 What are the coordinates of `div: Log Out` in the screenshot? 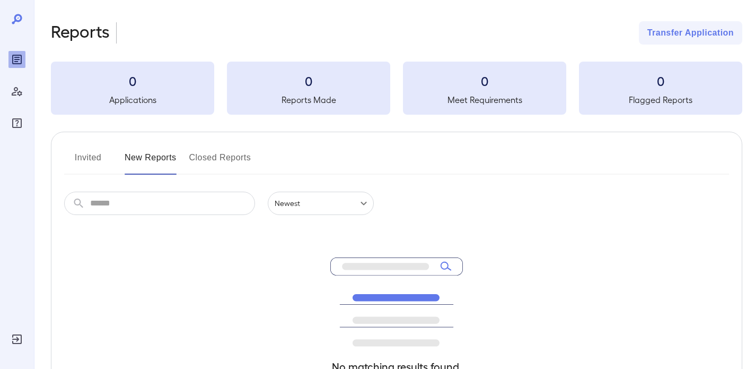 It's located at (17, 339).